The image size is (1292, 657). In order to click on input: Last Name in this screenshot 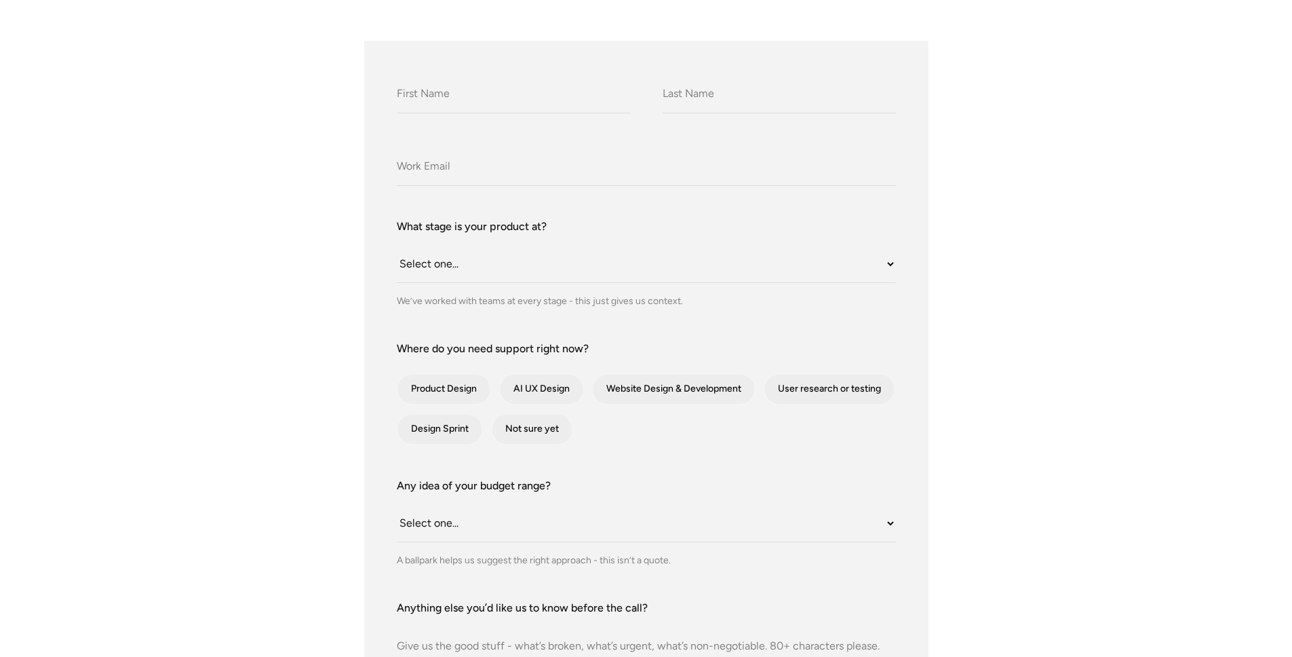, I will do `click(779, 94)`.